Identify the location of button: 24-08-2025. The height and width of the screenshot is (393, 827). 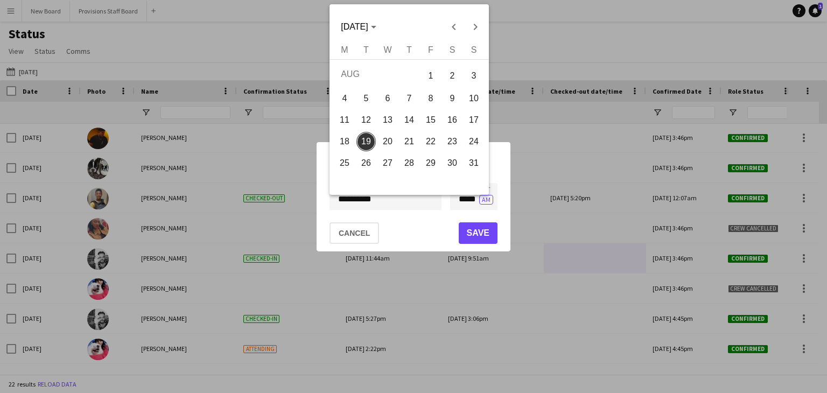
(474, 142).